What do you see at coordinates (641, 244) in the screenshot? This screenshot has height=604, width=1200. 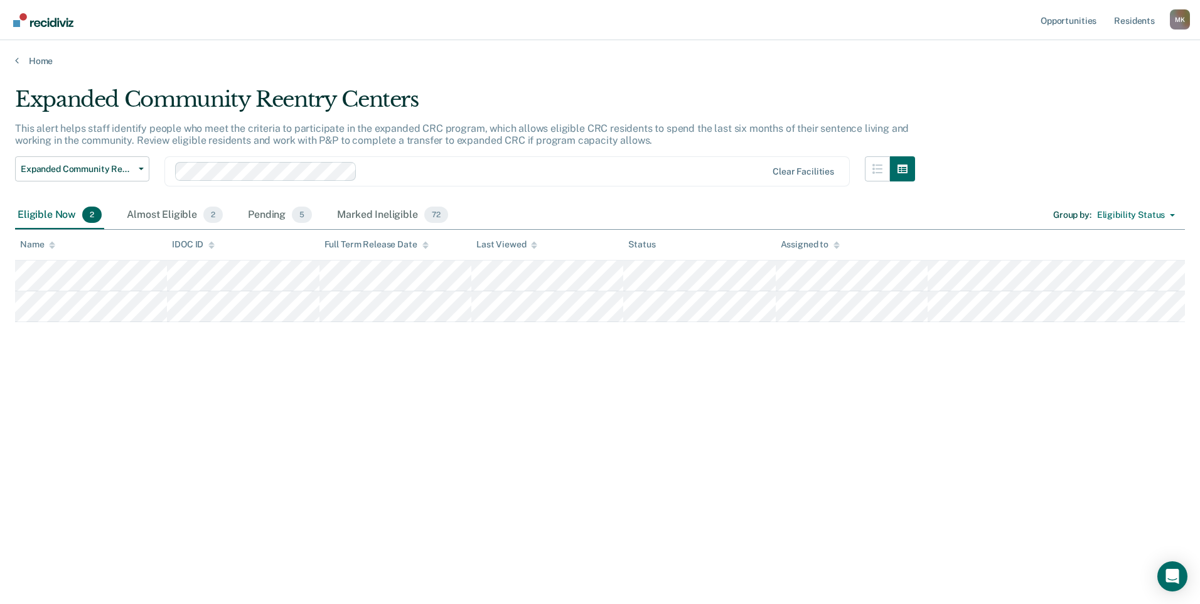 I see `div: Status` at bounding box center [641, 244].